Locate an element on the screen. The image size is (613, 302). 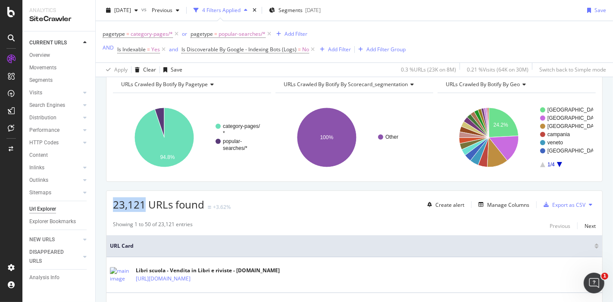
a: Visits is located at coordinates (55, 93).